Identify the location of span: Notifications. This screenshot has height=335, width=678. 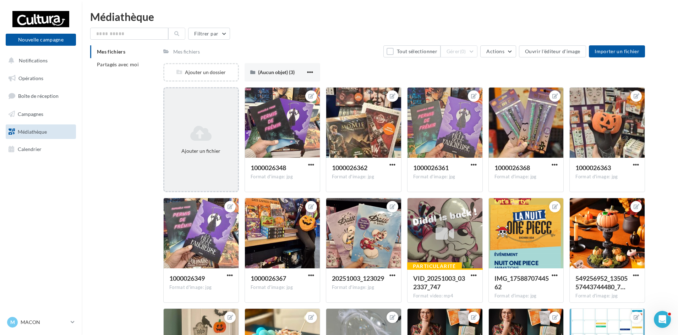
(33, 60).